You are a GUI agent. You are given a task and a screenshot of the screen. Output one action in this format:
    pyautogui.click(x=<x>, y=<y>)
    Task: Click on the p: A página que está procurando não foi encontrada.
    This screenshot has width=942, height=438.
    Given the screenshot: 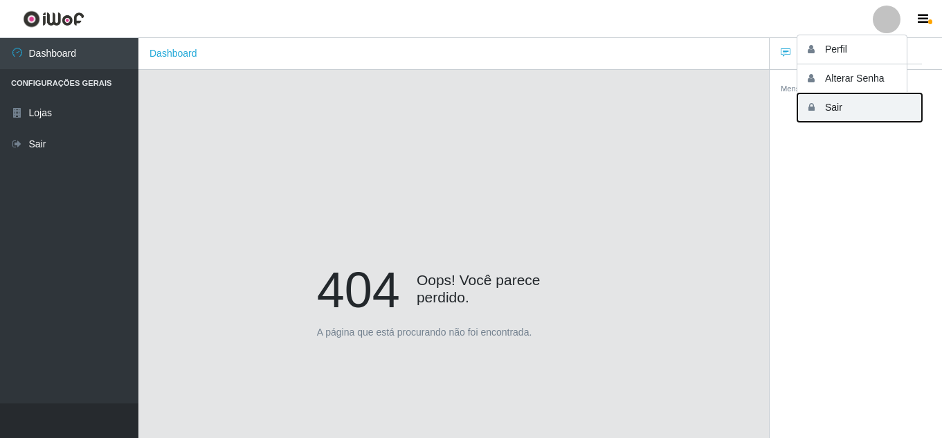 What is the action you would take?
    pyautogui.click(x=424, y=332)
    